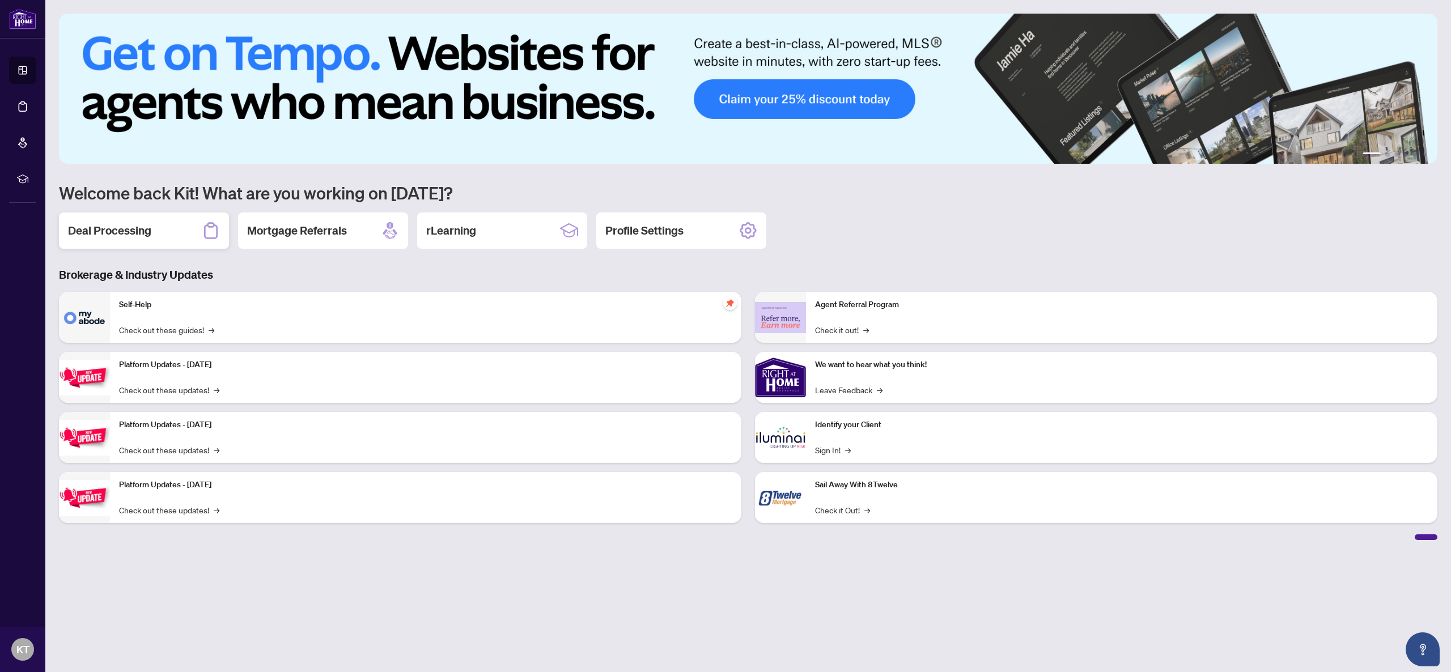 Image resolution: width=1451 pixels, height=672 pixels. Describe the element at coordinates (748, 275) in the screenshot. I see `h3: Brokerage & Industry Updates` at that location.